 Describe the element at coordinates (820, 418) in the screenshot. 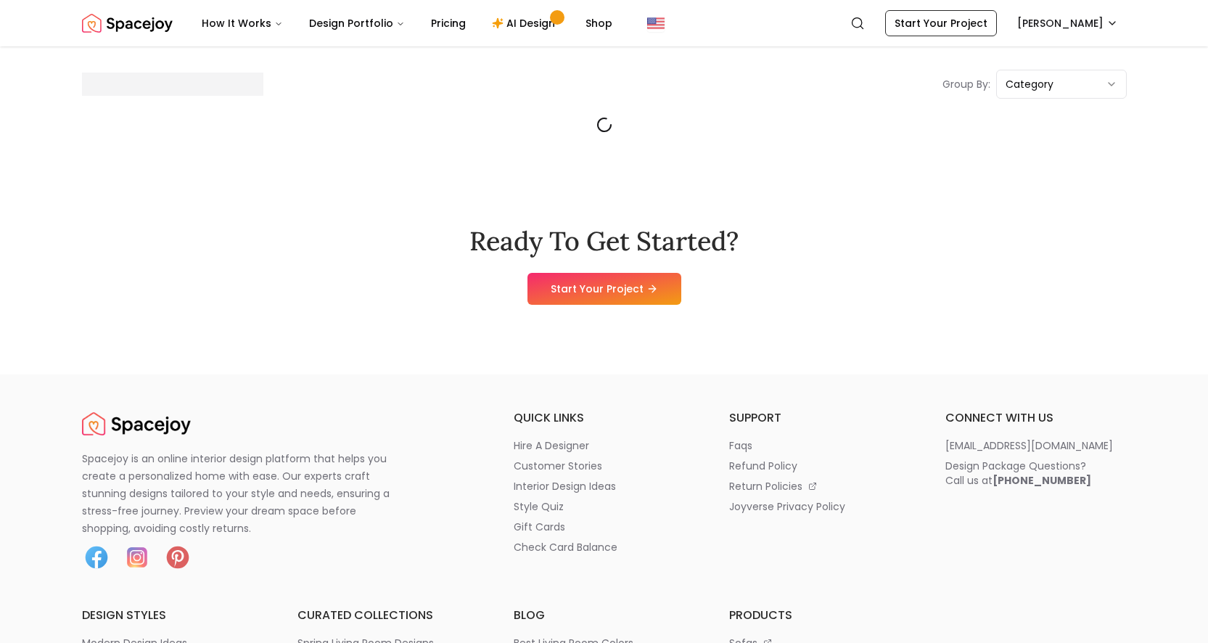

I see `h6: support` at that location.